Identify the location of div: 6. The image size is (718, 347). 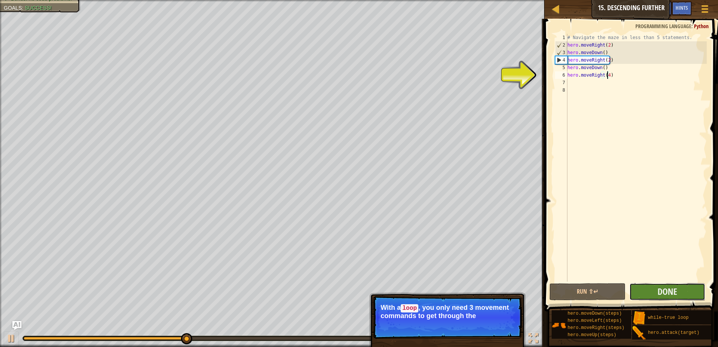
(561, 75).